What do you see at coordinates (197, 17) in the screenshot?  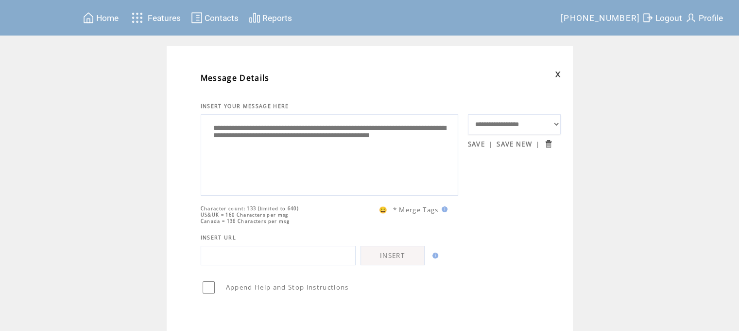 I see `img: contacts.svg` at bounding box center [197, 17].